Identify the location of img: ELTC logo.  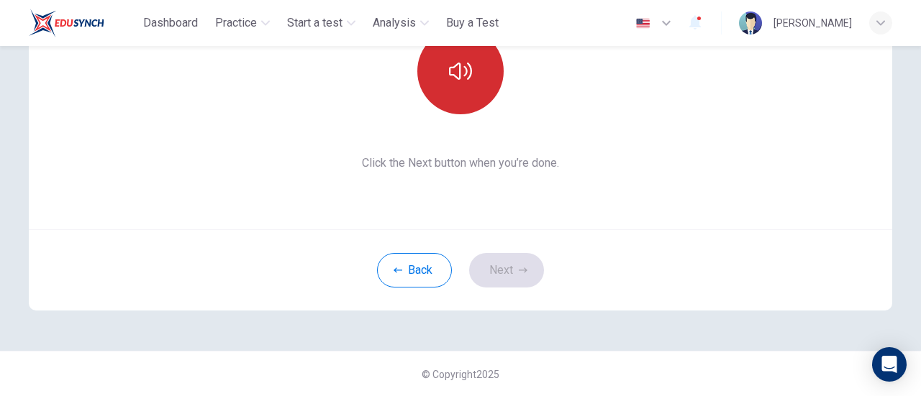
(66, 23).